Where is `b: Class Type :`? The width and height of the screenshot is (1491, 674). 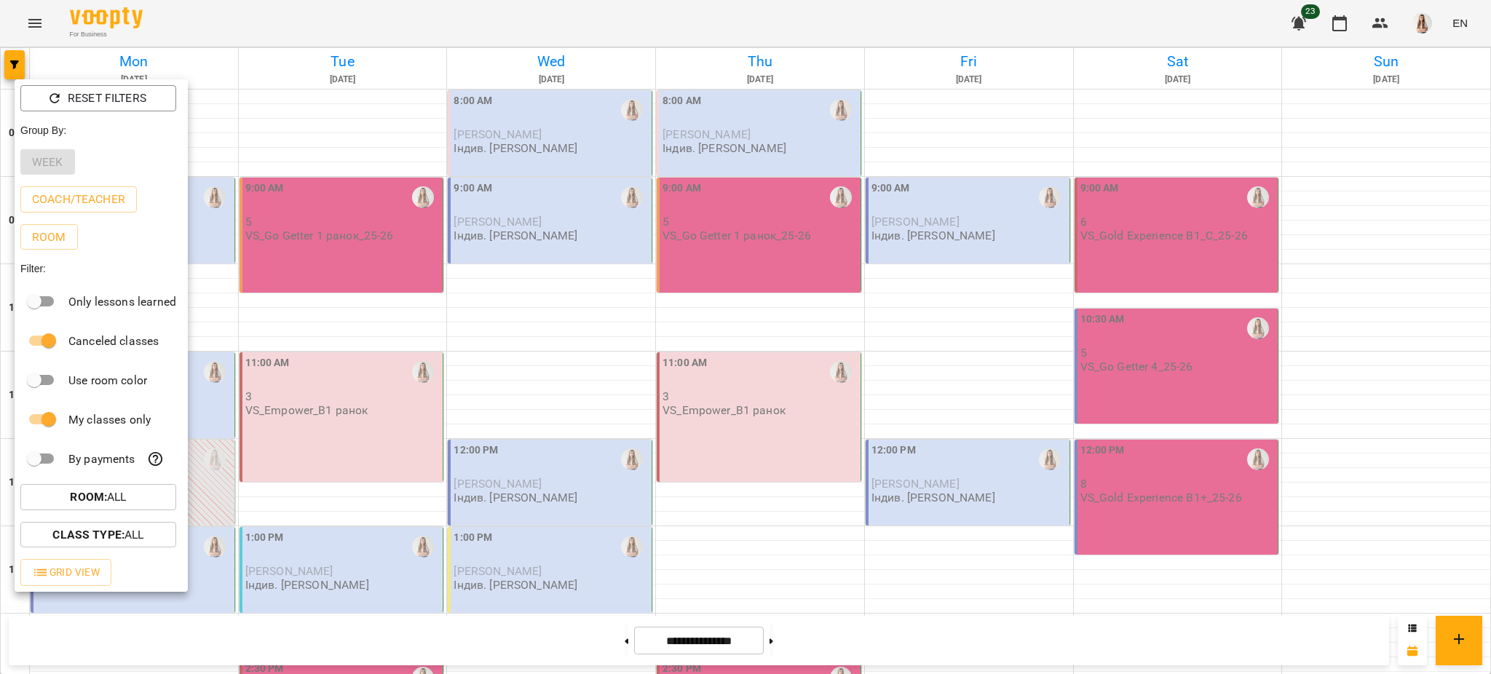 b: Class Type : is located at coordinates (88, 534).